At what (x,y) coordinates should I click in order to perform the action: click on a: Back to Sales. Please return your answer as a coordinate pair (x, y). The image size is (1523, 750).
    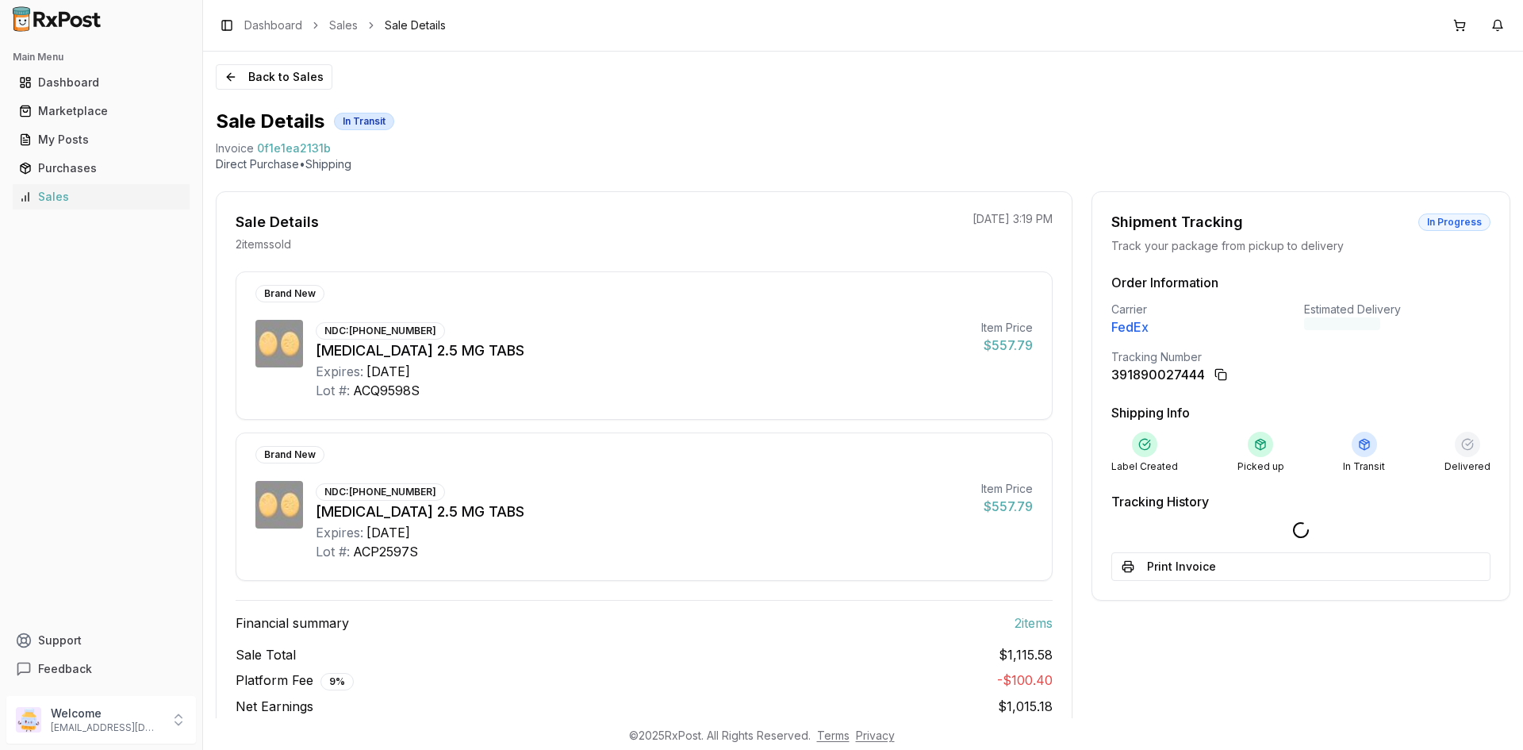
    Looking at the image, I should click on (274, 77).